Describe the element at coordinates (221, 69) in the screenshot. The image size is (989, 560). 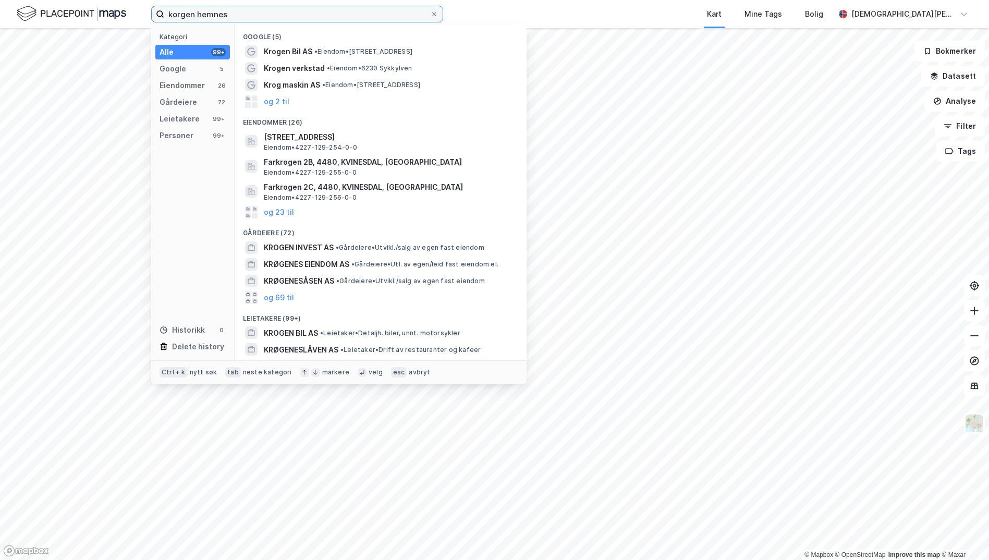
I see `div: 5` at that location.